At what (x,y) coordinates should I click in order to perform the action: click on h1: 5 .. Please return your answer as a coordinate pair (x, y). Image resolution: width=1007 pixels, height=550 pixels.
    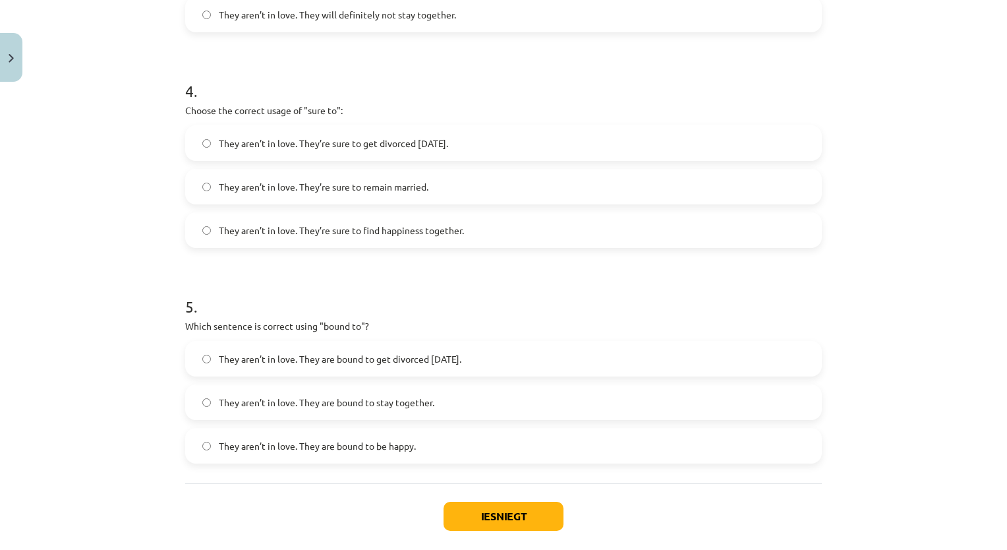
    Looking at the image, I should click on (504, 295).